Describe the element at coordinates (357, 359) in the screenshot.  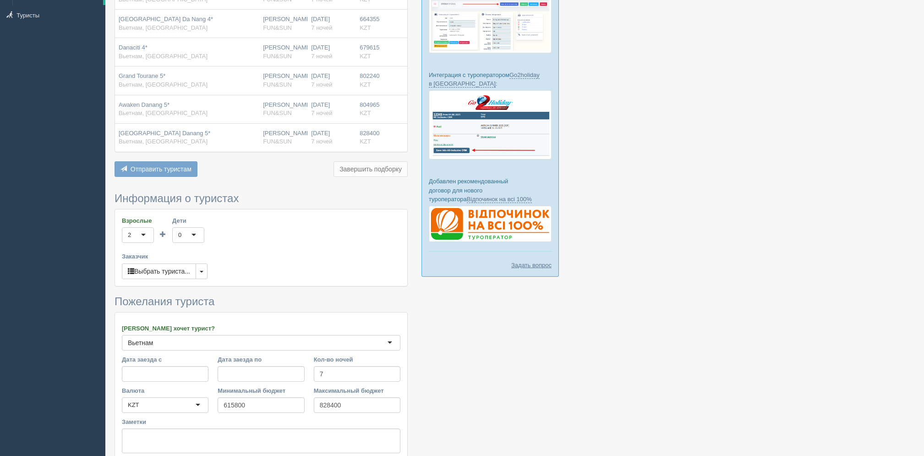
I see `label: Кол-во ночей` at that location.